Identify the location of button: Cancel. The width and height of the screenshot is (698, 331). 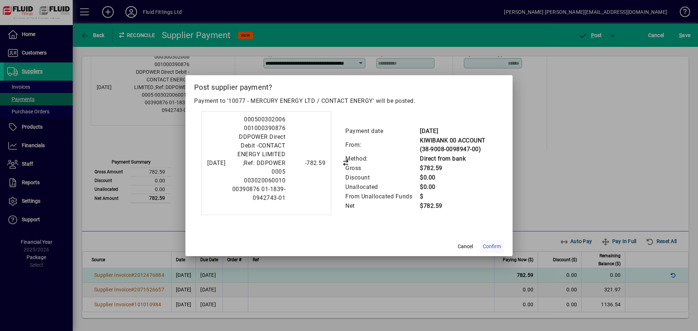
(465, 247).